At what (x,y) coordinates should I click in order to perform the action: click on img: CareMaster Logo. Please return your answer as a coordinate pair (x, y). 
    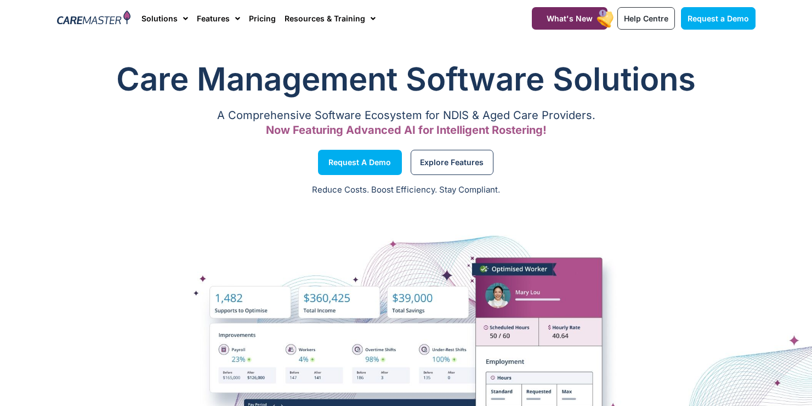
    Looking at the image, I should click on (94, 19).